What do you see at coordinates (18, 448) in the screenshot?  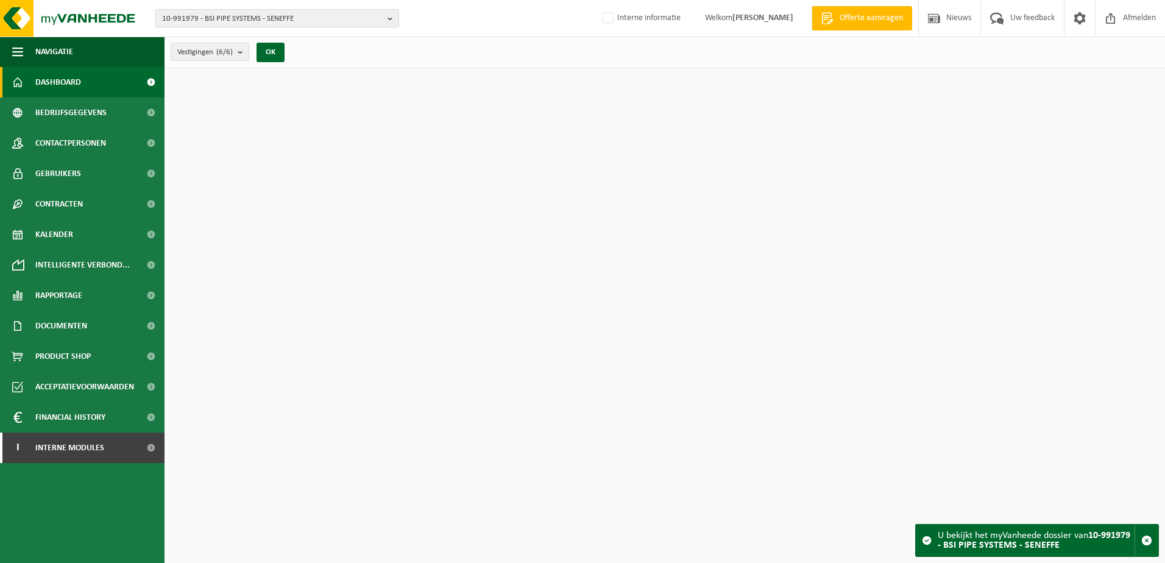 I see `span: I` at bounding box center [18, 448].